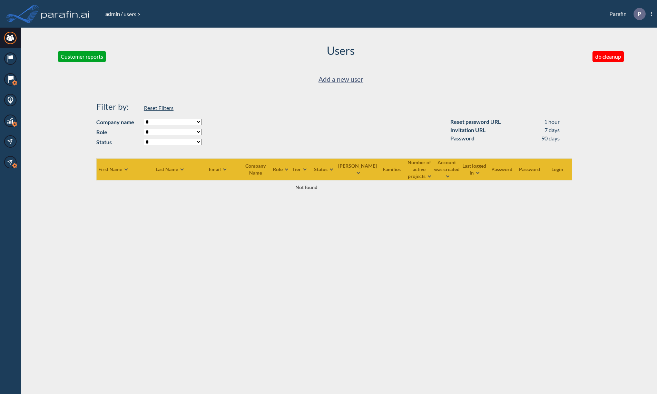 This screenshot has height=394, width=657. What do you see at coordinates (551, 138) in the screenshot?
I see `div: 90 days` at bounding box center [551, 138].